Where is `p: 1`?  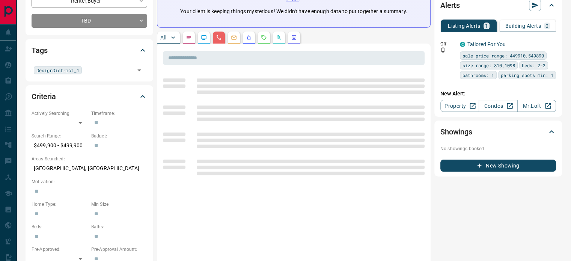
p: 1 is located at coordinates (487, 26).